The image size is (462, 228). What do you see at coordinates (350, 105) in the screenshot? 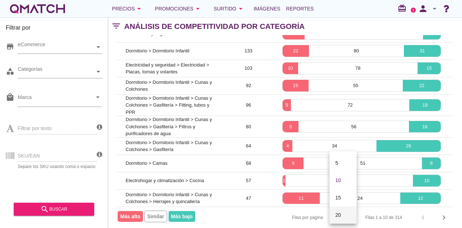
I see `p: 72` at bounding box center [350, 105].